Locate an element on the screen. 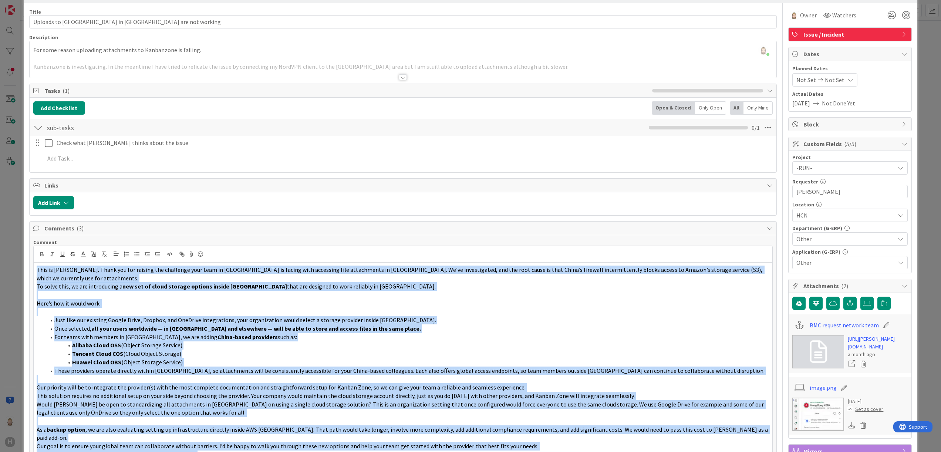 Image resolution: width=941 pixels, height=452 pixels. div: Open & Closed is located at coordinates (673, 108).